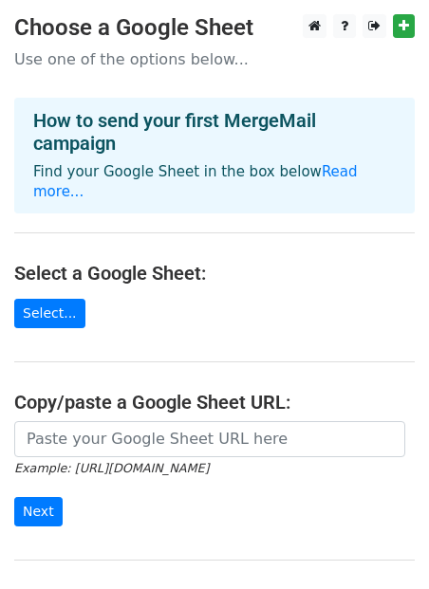  Describe the element at coordinates (195, 181) in the screenshot. I see `a: Read more...` at that location.